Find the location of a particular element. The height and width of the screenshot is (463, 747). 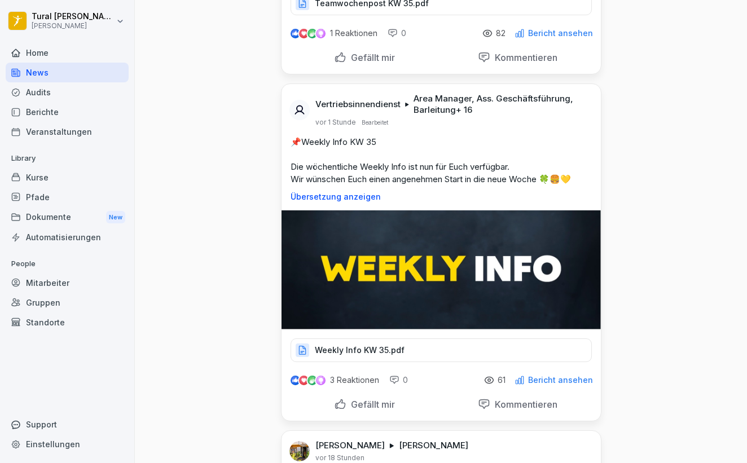

div: Mitarbeiter is located at coordinates (67, 283).